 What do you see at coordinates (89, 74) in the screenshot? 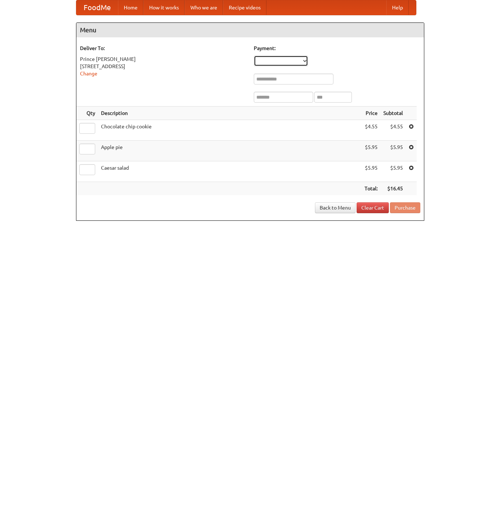
I see `a: Change` at bounding box center [89, 74].